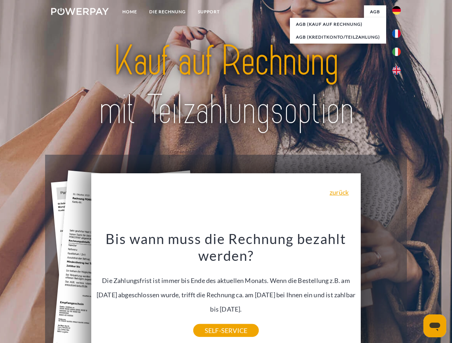 This screenshot has height=343, width=452. What do you see at coordinates (226, 331) in the screenshot?
I see `a: SELF-SERVICE` at bounding box center [226, 331].